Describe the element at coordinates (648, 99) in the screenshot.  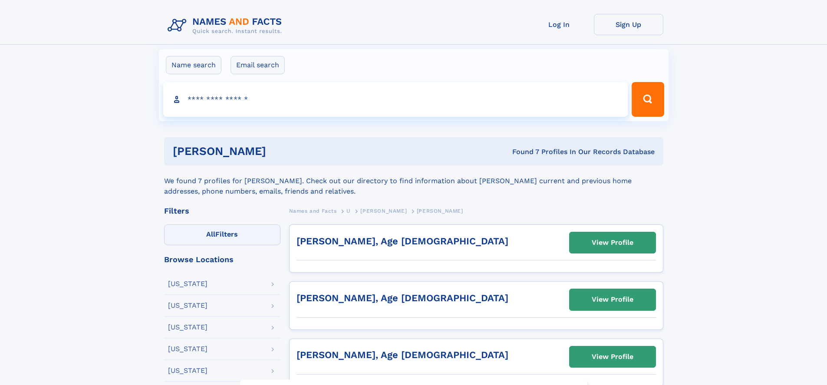
I see `button: Search Button` at that location.